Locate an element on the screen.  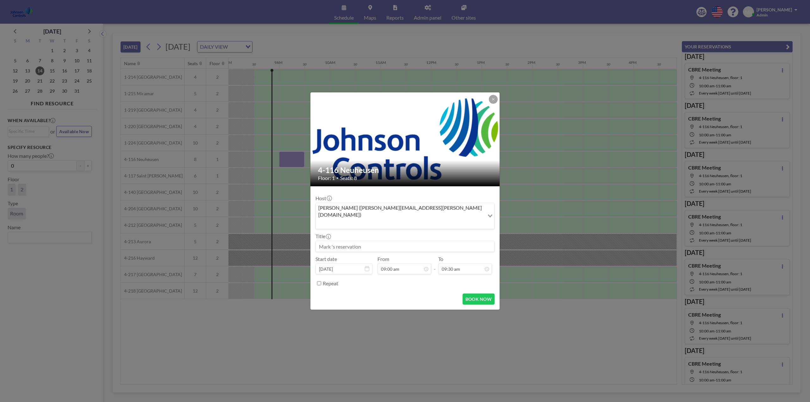
label: Repeat is located at coordinates (330, 284).